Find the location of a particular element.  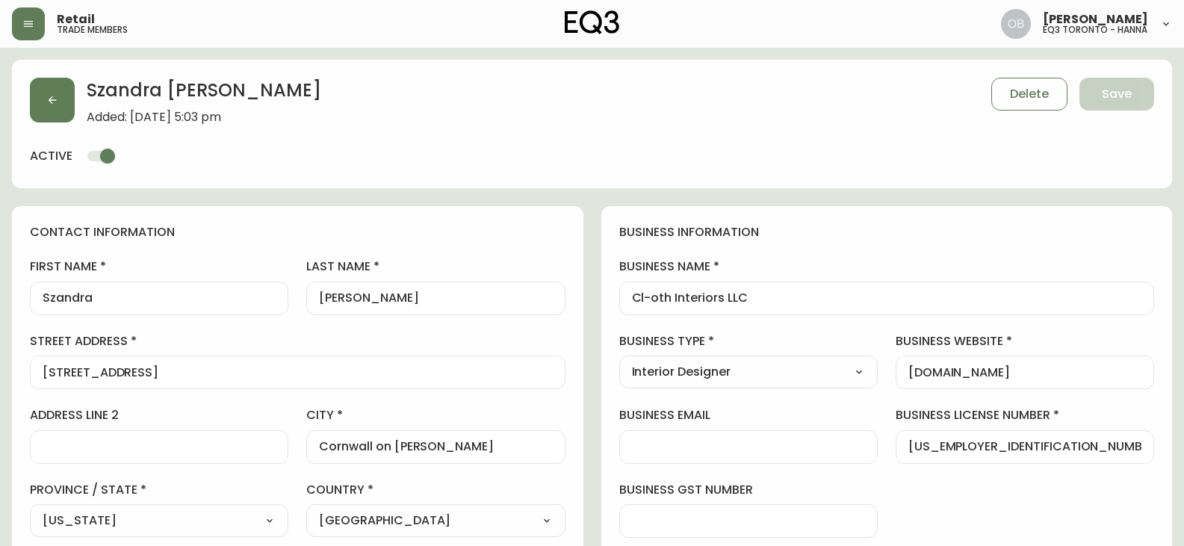

label: business email is located at coordinates (749, 415).